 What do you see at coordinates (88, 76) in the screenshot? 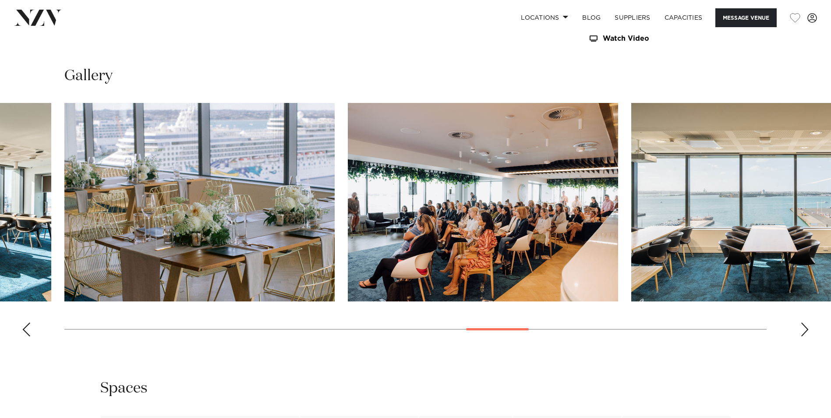
I see `h2: Gallery` at bounding box center [88, 76].